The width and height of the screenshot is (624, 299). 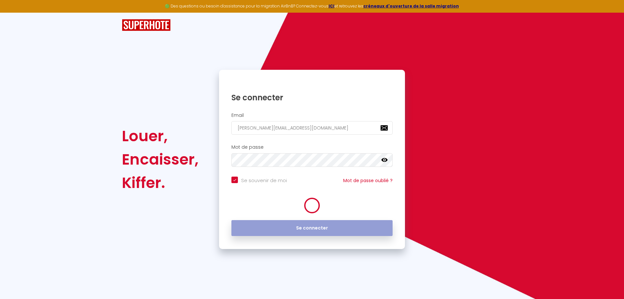 I want to click on div: Kiffer., so click(x=160, y=183).